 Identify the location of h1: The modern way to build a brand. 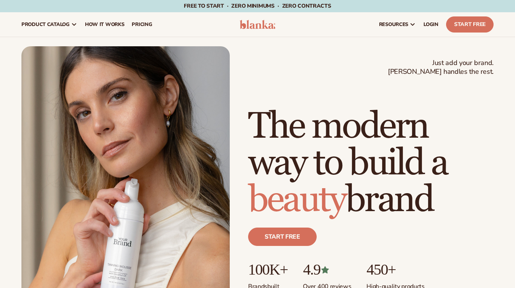
(371, 164).